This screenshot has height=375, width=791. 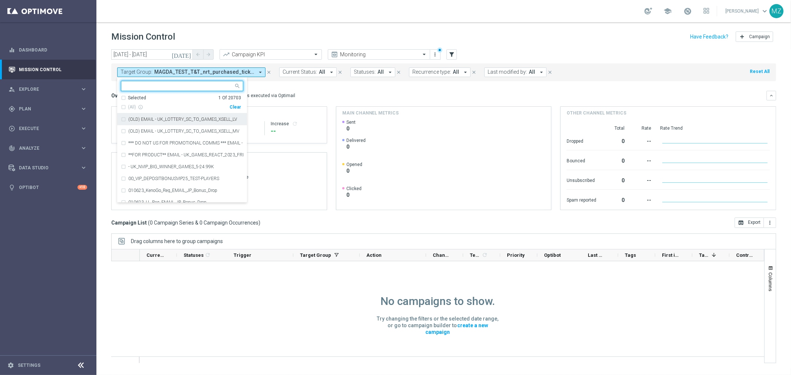 I want to click on multiple-options-button: Export to CSV, so click(x=756, y=223).